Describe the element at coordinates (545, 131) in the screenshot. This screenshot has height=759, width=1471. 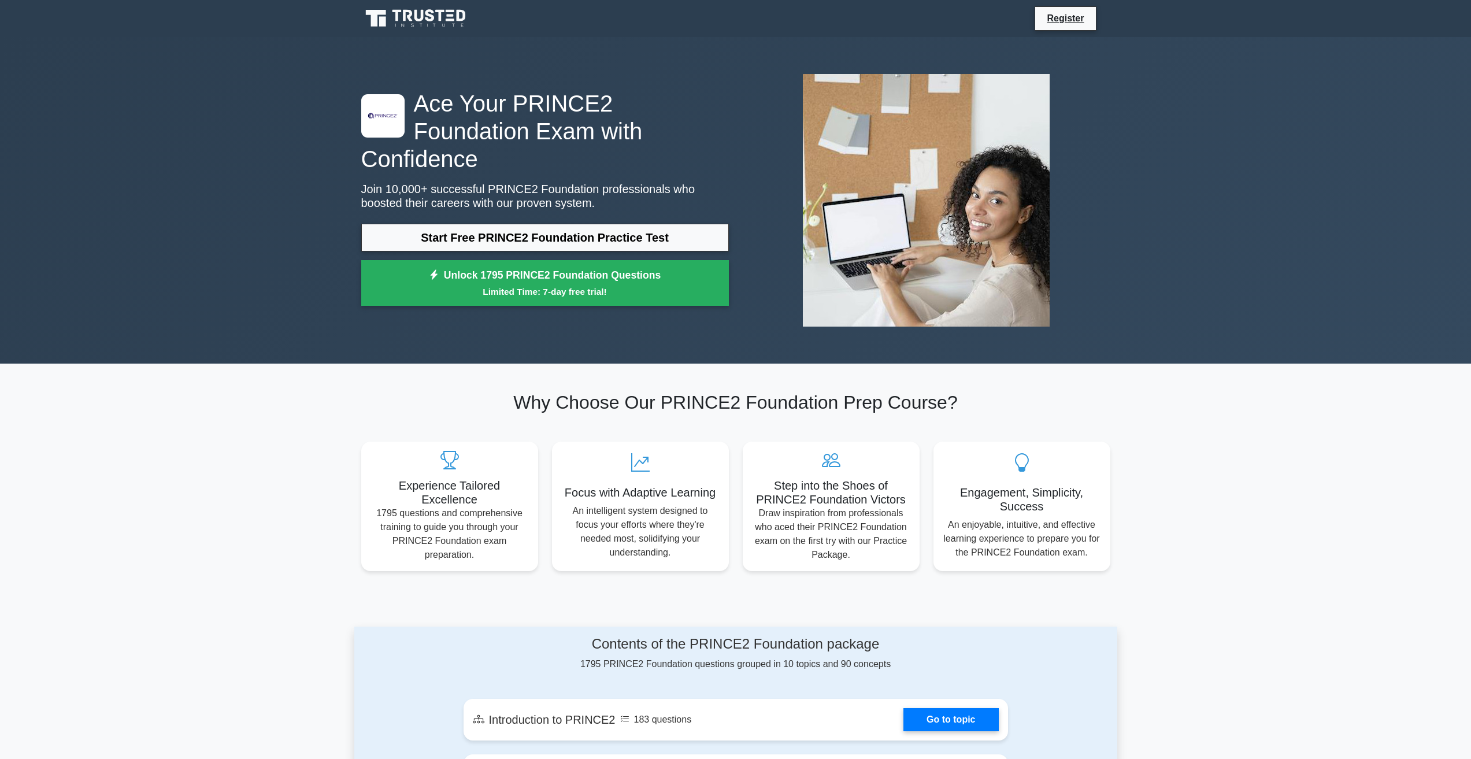
I see `h1: Ace Your PRINCE2 Foundation Exam with Confidence` at that location.